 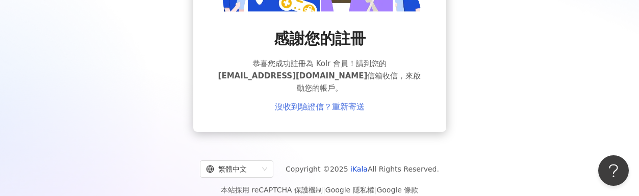 What do you see at coordinates (362, 169) in the screenshot?
I see `span: Copyright © 2025 All Rights Reserved.` at bounding box center [362, 169].